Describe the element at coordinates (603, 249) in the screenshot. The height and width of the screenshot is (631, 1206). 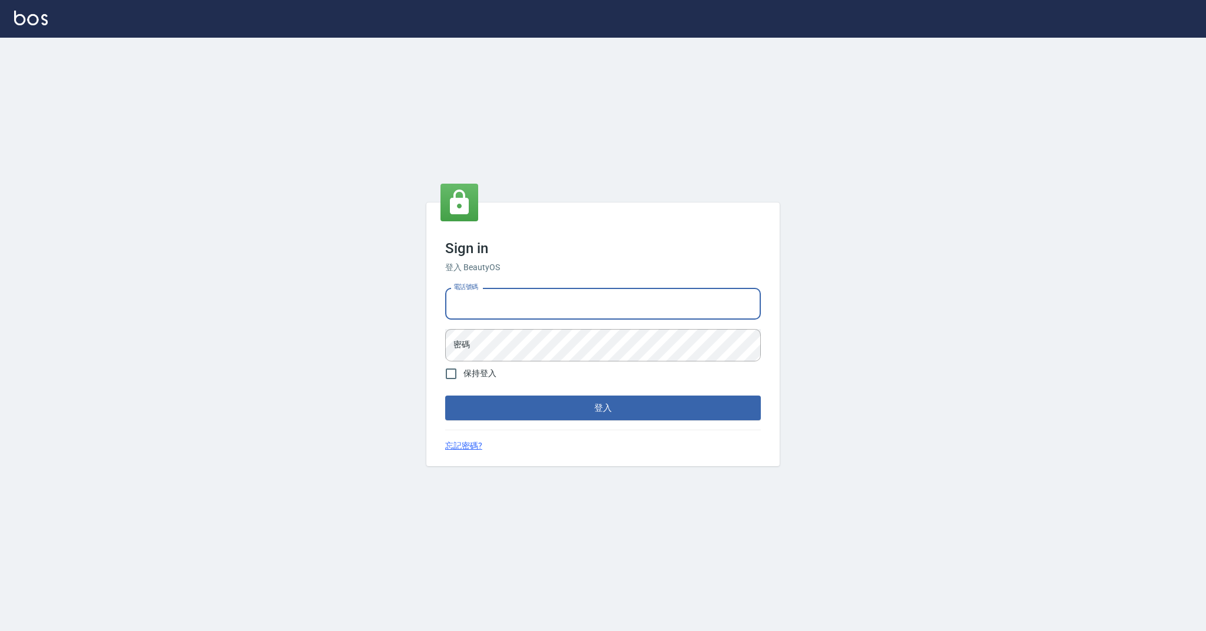
I see `h3: Sign in` at that location.